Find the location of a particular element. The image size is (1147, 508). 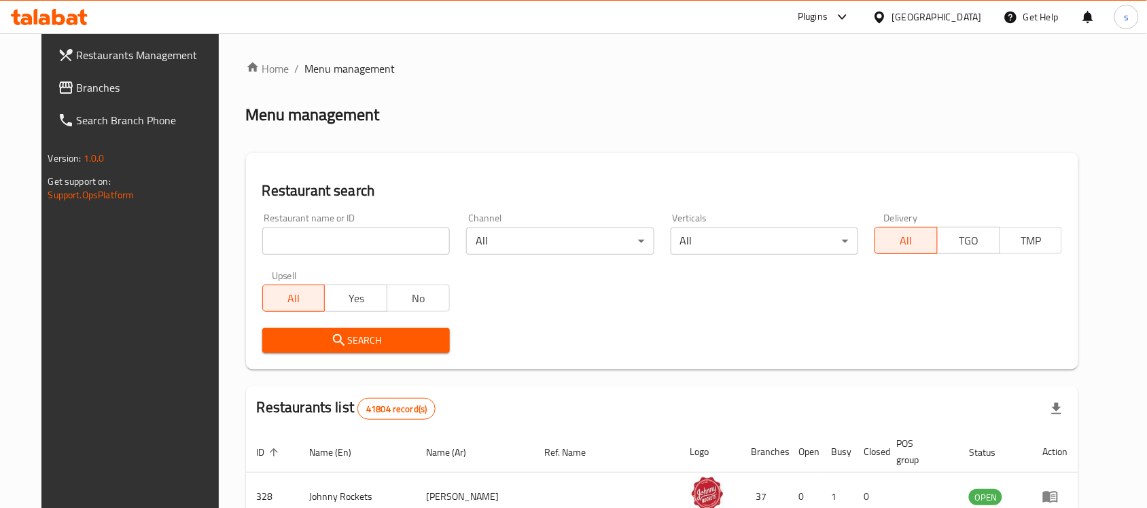

span: Search Branch Phone is located at coordinates (150, 120).